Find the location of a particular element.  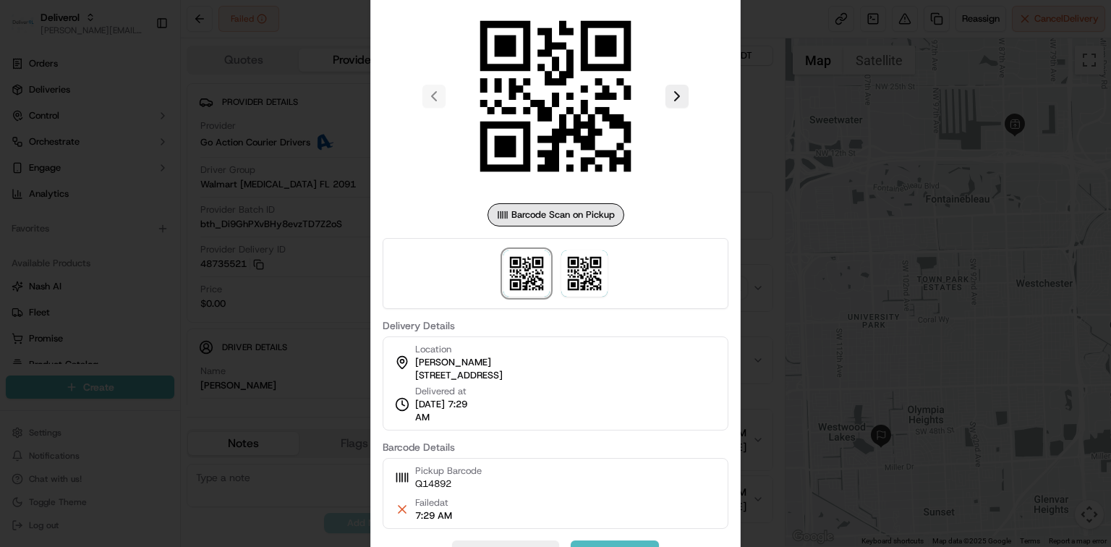

a: 📗Knowledge Base is located at coordinates (62, 330).